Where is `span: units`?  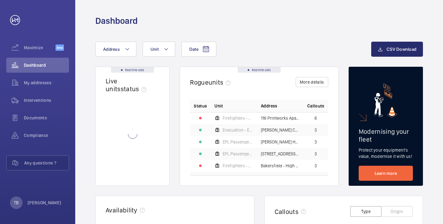
span: units is located at coordinates (221, 82).